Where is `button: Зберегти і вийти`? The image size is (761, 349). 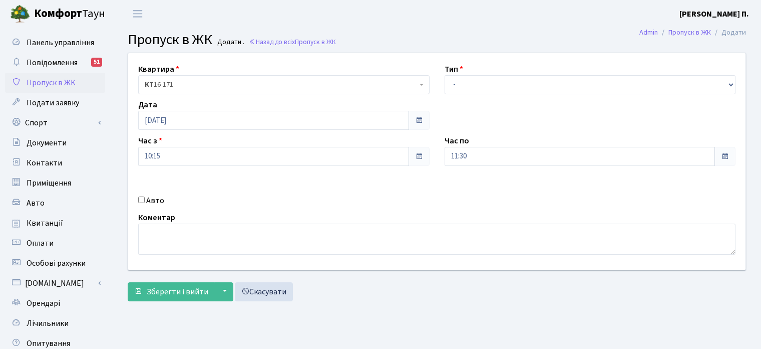
button: Зберегти і вийти is located at coordinates (171, 292).